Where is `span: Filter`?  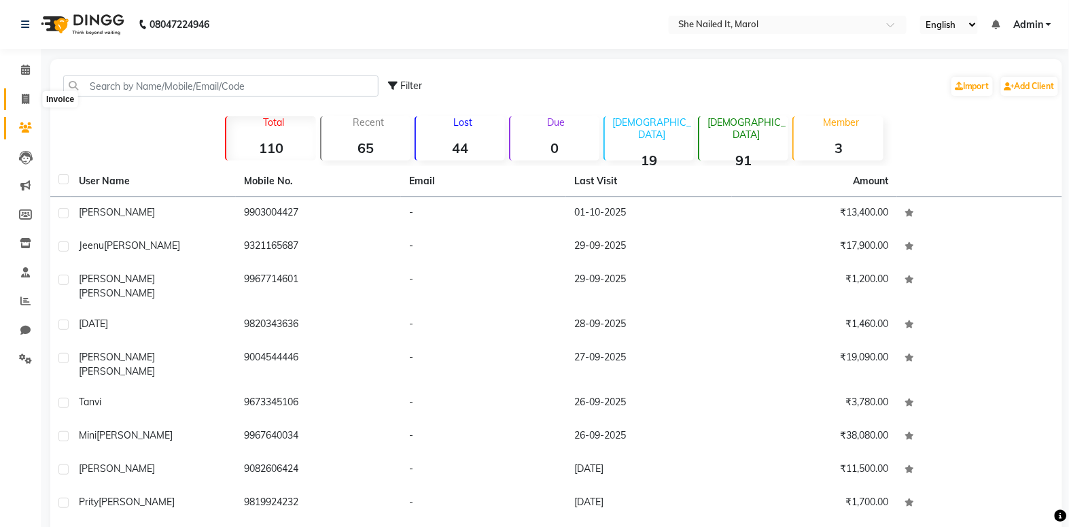 span: Filter is located at coordinates (412, 86).